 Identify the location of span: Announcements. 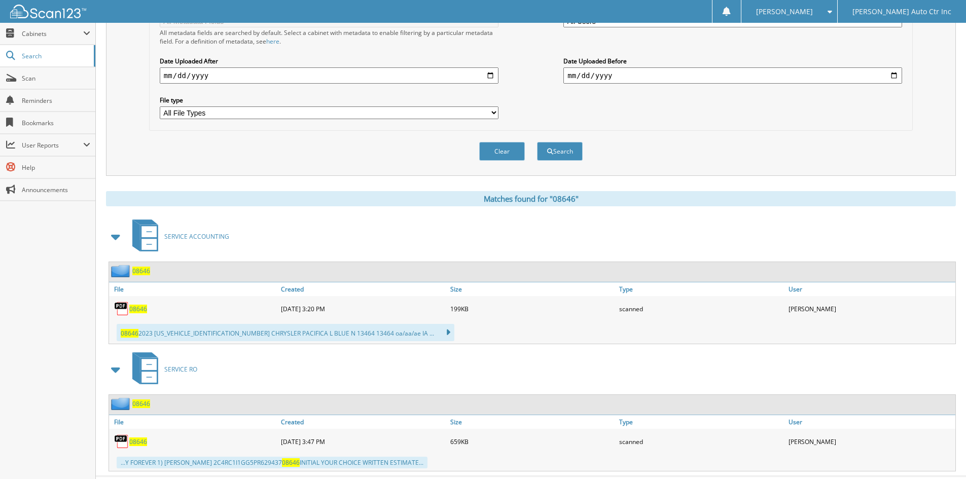
(56, 190).